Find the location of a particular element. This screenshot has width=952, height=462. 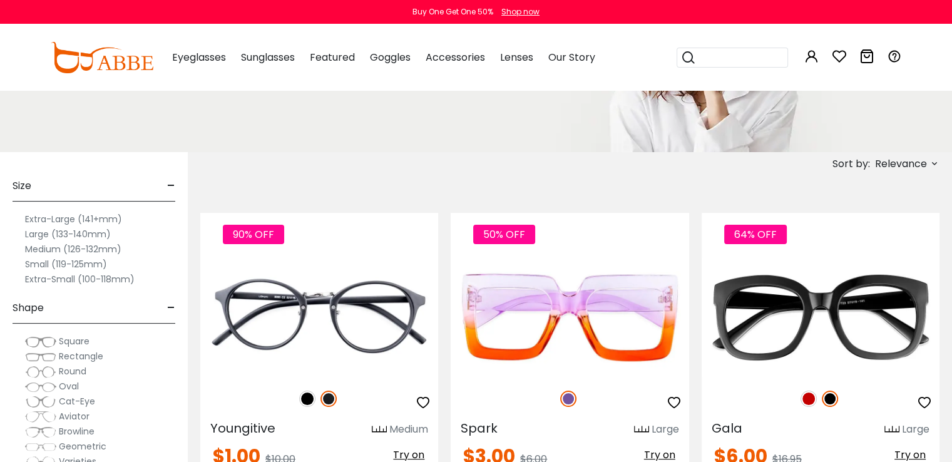

img: Red is located at coordinates (809, 399).